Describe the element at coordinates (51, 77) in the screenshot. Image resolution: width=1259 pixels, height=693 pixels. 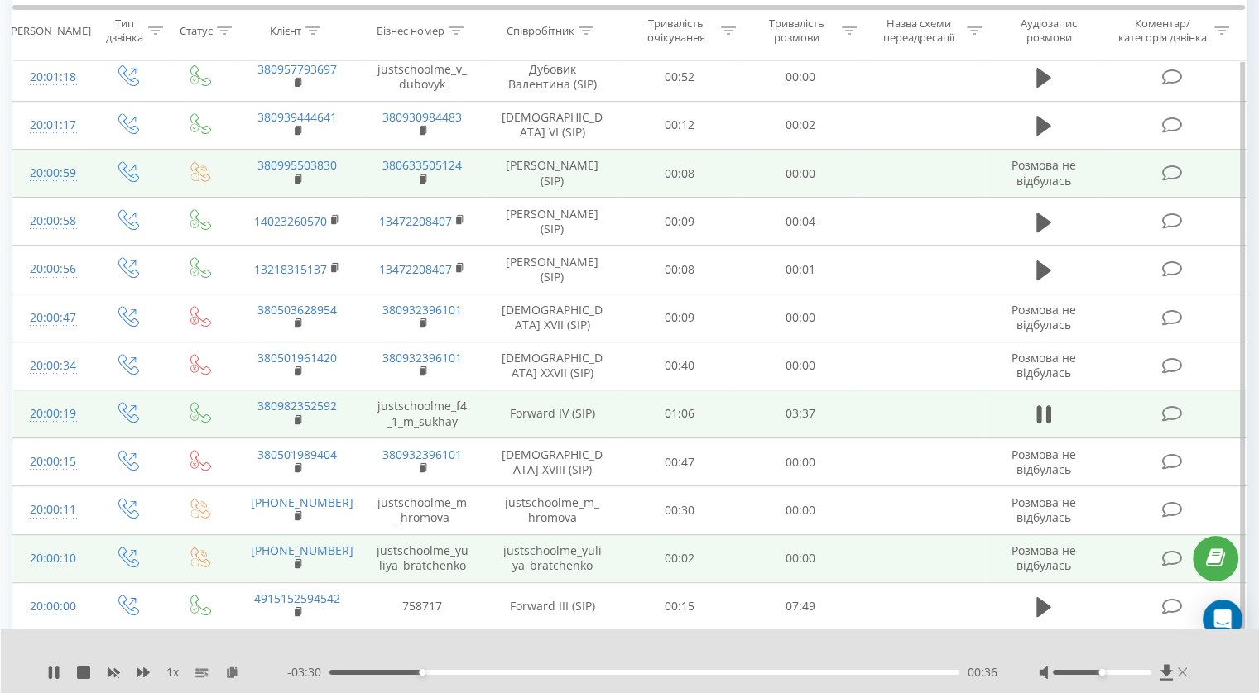
I see `div: 20:01:18` at that location.